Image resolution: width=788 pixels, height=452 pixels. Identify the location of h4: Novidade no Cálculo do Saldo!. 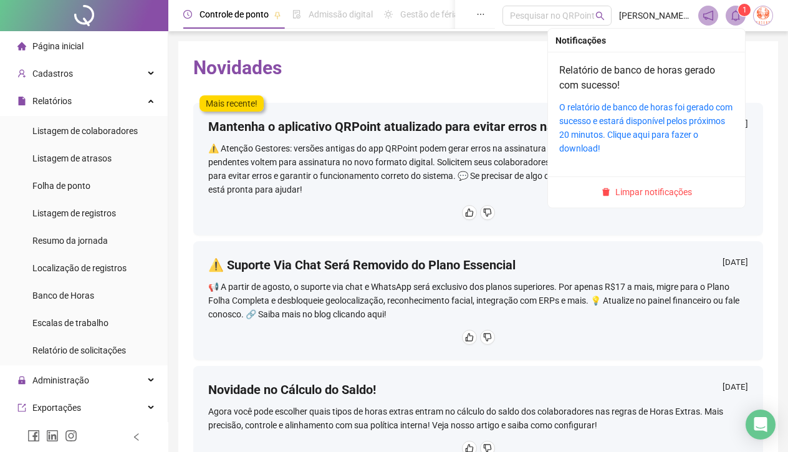
(292, 390).